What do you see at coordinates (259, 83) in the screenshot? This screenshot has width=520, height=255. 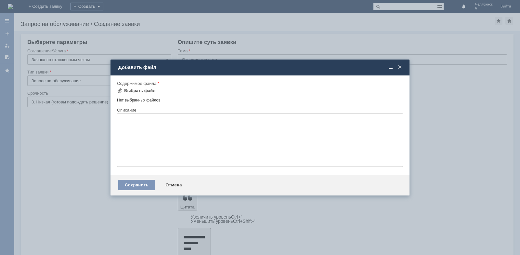 I see `div: Содержимое файла` at bounding box center [259, 83].